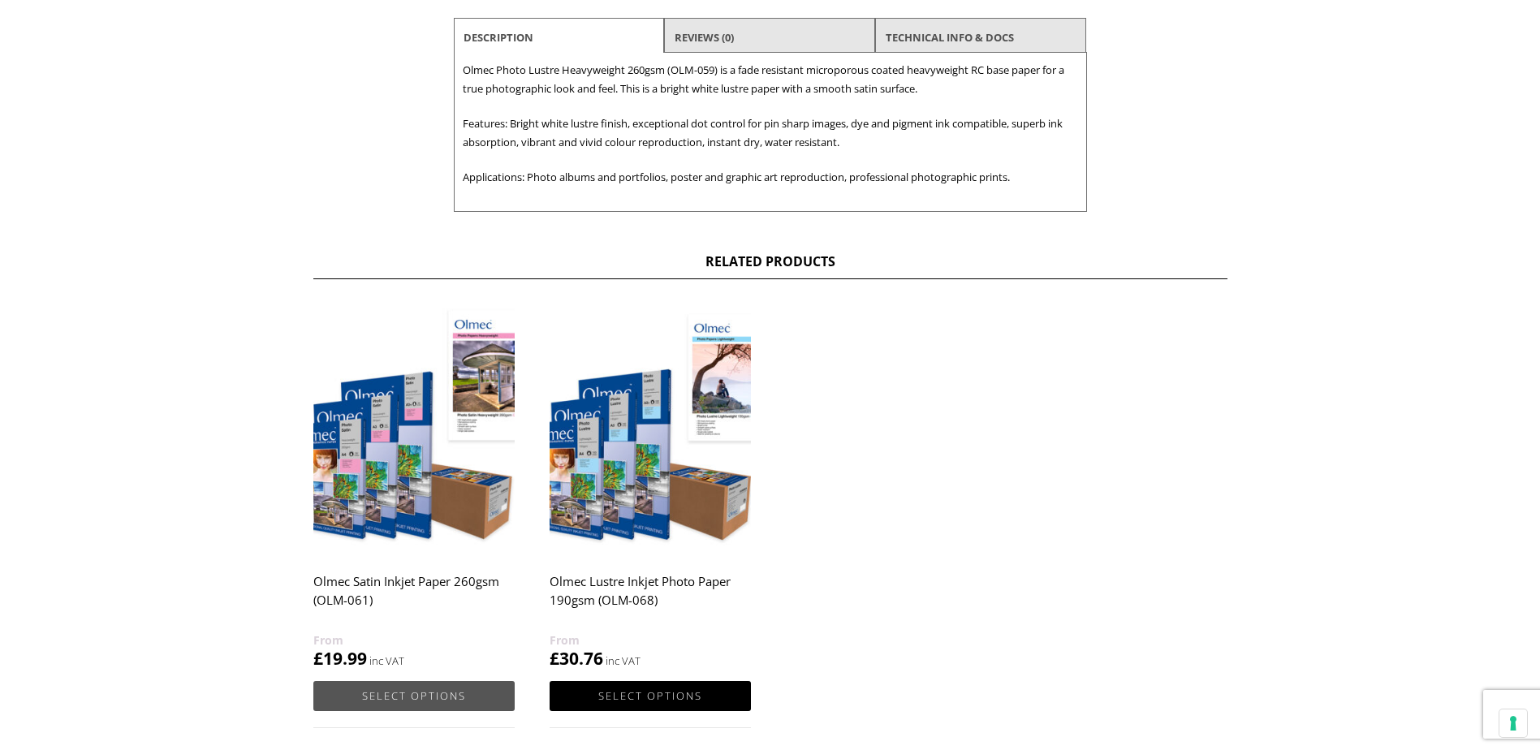 Image resolution: width=1540 pixels, height=750 pixels. I want to click on a: Select options for “Olmec Satin Inkjet Paper 260gsm (OLM-061)”, so click(414, 696).